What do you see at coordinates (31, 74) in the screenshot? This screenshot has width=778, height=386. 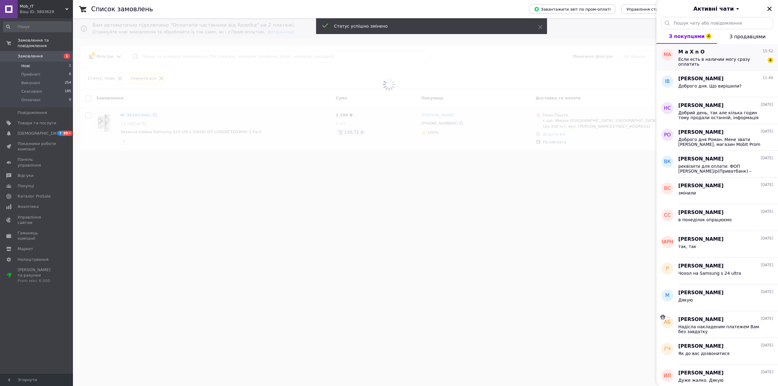 I see `span: Прийняті` at bounding box center [31, 74].